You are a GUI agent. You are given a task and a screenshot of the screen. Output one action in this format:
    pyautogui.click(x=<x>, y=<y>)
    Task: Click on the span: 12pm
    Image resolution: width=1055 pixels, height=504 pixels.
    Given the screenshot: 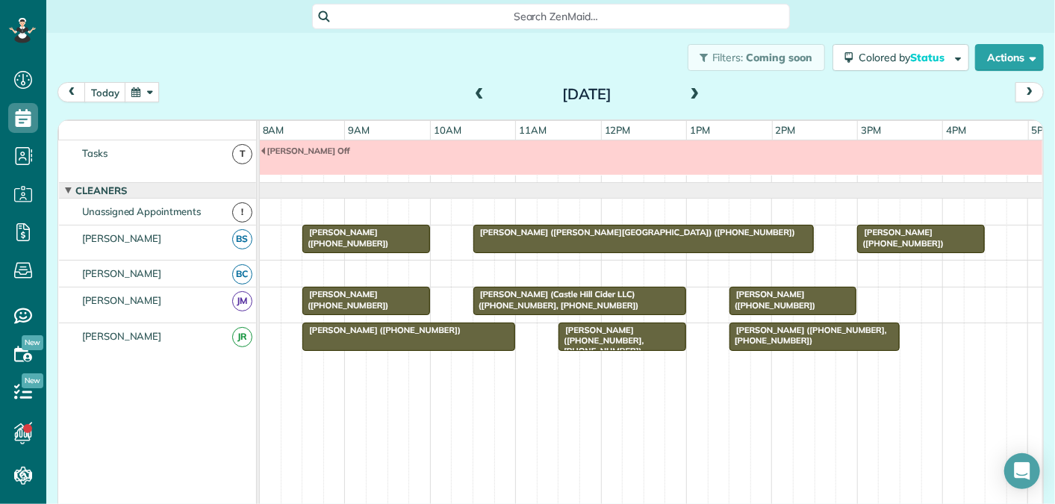 What is the action you would take?
    pyautogui.click(x=618, y=130)
    